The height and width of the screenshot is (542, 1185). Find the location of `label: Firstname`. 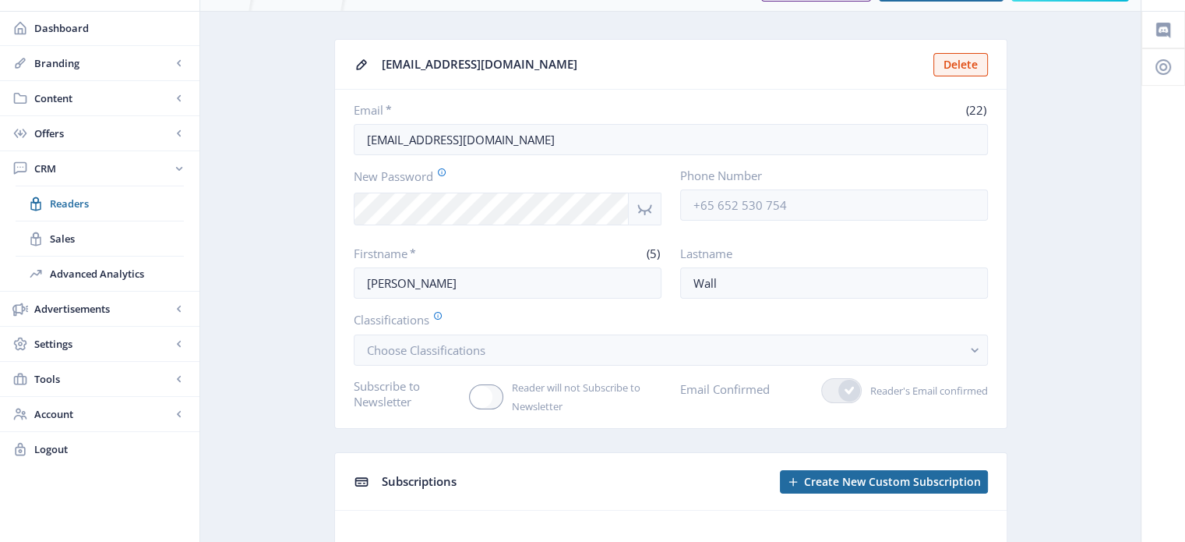

label: Firstname is located at coordinates (428, 253).